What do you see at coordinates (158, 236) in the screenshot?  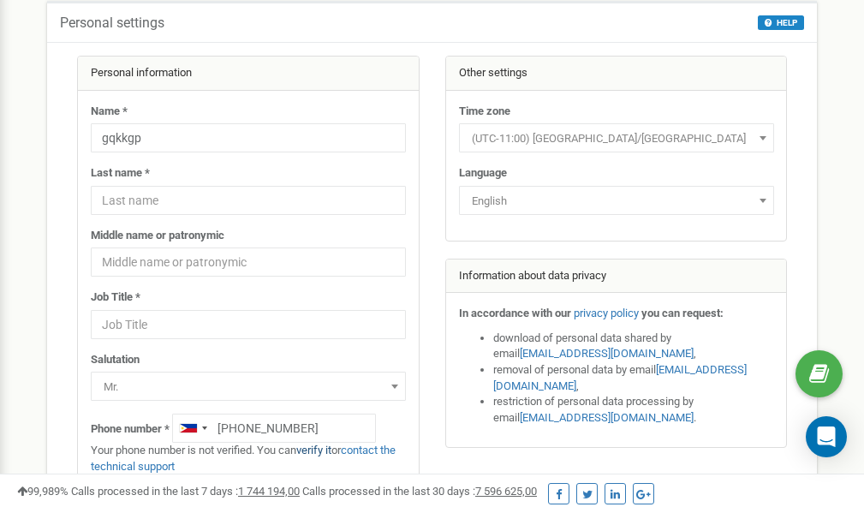 I see `label: Middle name or patronymic` at bounding box center [158, 236].